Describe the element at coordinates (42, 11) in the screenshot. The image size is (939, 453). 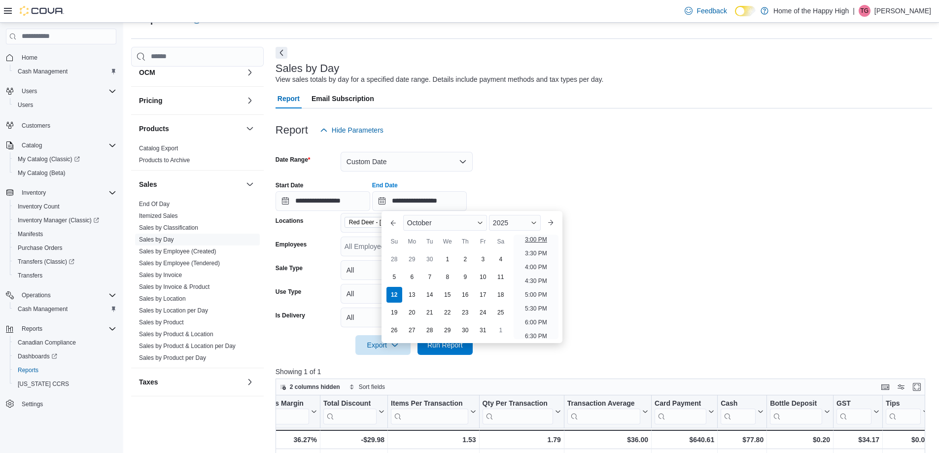
I see `img: Cova` at that location.